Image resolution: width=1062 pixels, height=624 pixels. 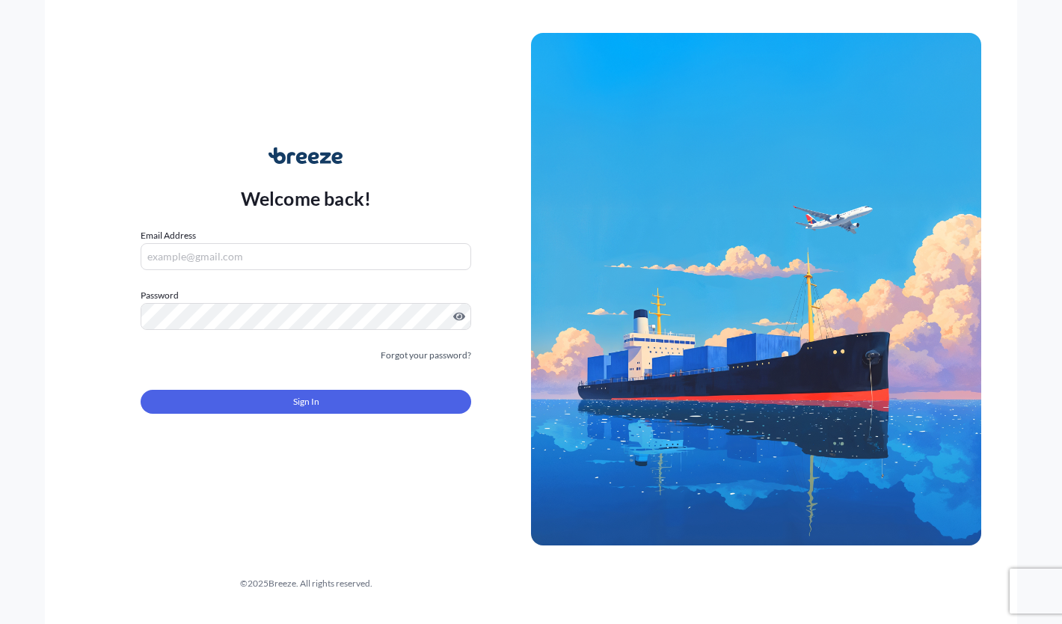 What do you see at coordinates (306, 257) in the screenshot?
I see `input: example@gmail.com` at bounding box center [306, 257].